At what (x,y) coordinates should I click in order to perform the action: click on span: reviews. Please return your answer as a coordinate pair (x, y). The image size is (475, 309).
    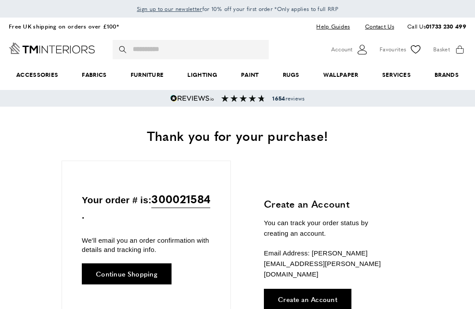
    Looking at the image, I should click on (288, 98).